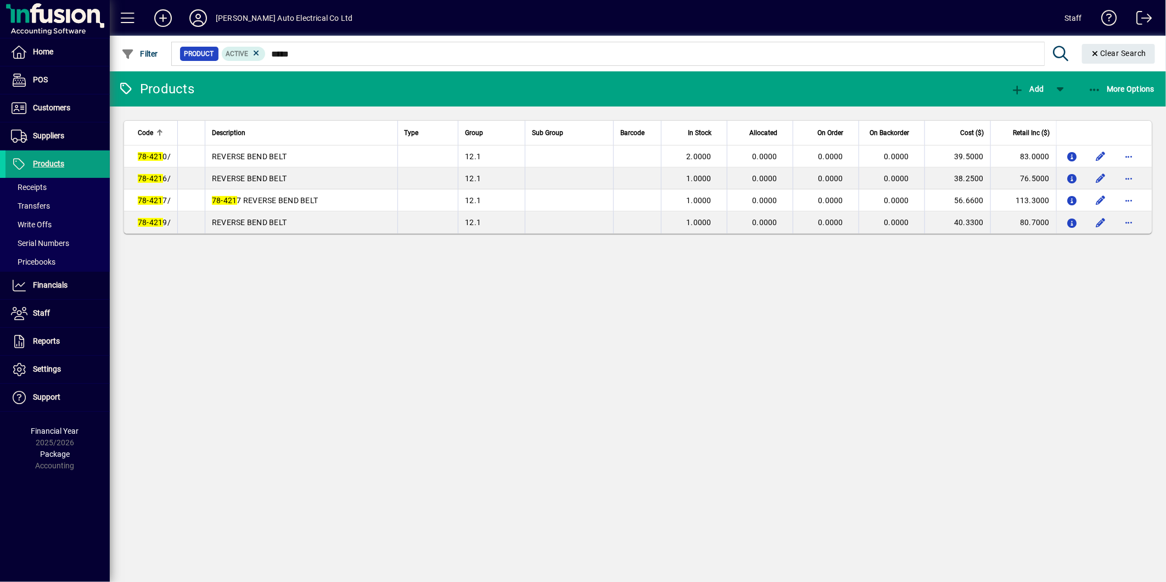 This screenshot has width=1166, height=582. Describe the element at coordinates (1023, 200) in the screenshot. I see `td: 113.3000` at that location.